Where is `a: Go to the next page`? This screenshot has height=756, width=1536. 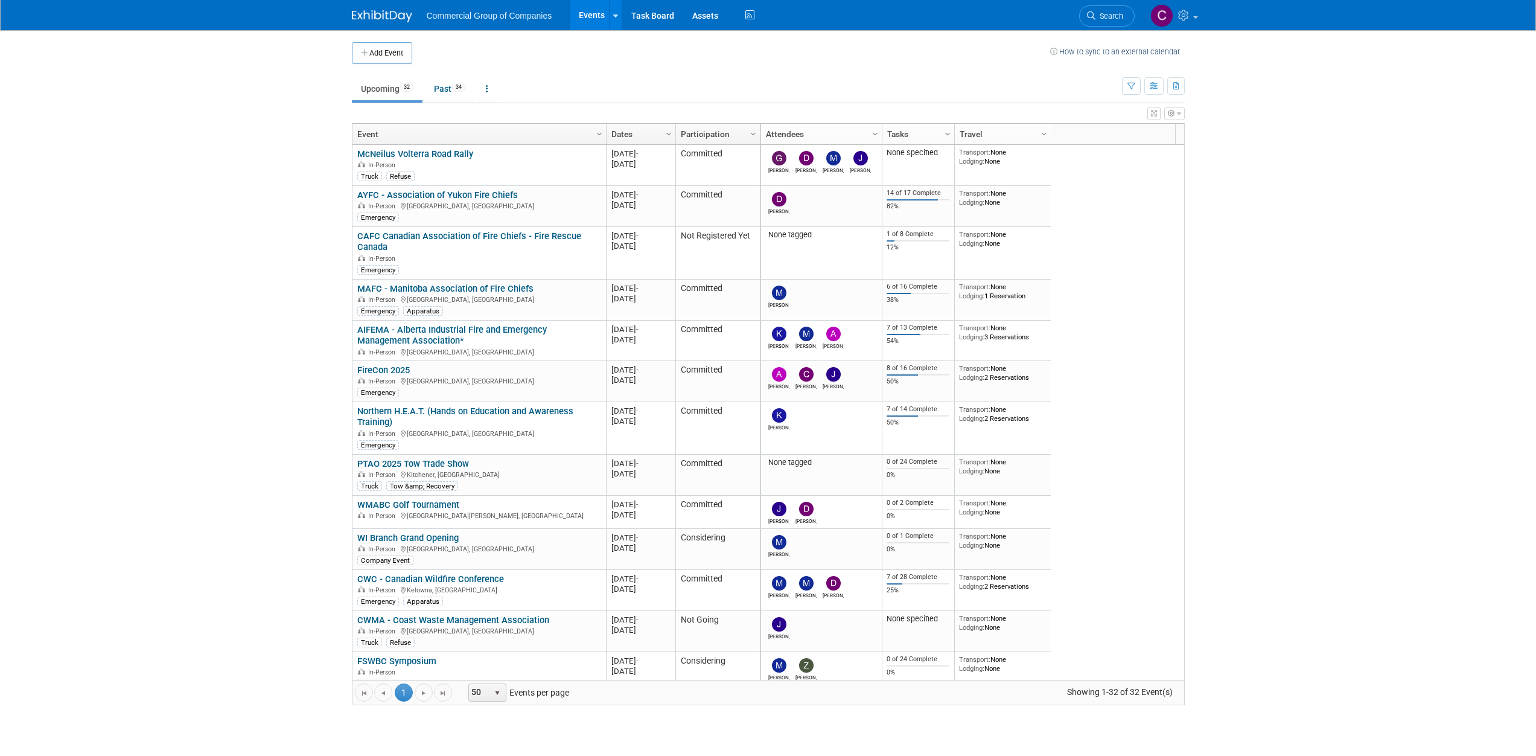
a: Go to the next page is located at coordinates (424, 692).